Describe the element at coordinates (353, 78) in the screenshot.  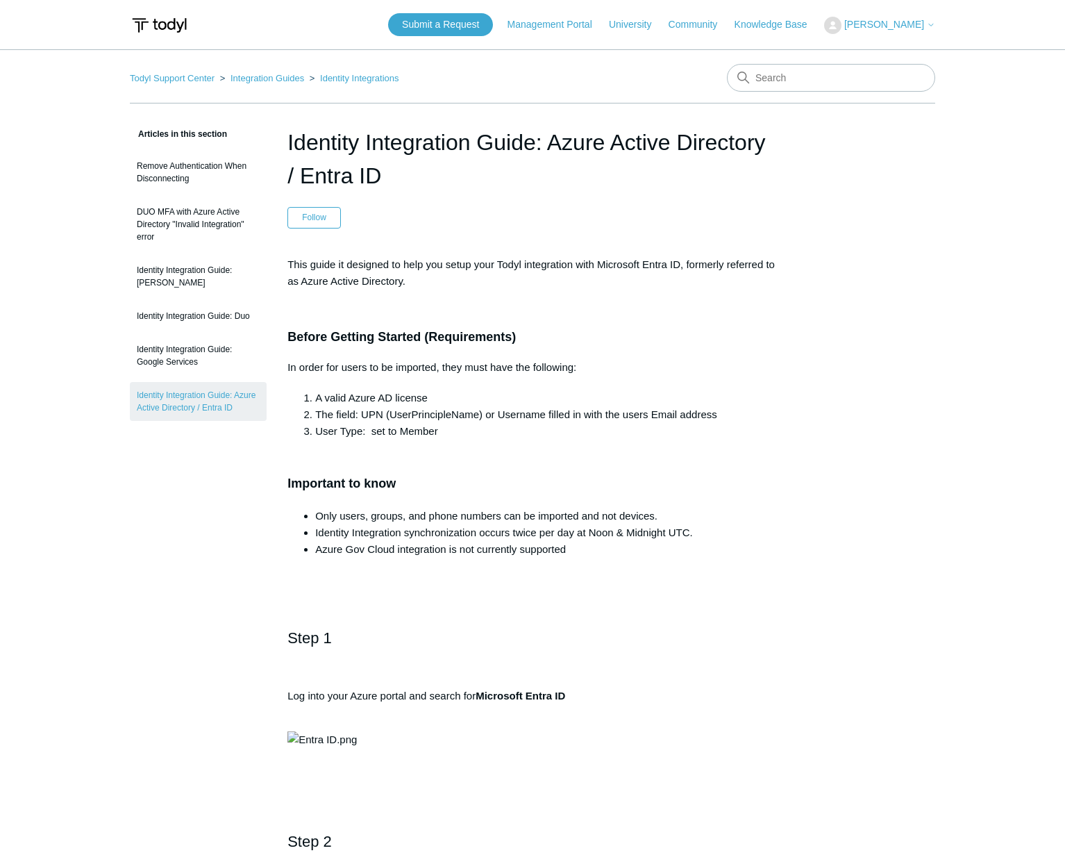
I see `li: Identity Integrations` at that location.